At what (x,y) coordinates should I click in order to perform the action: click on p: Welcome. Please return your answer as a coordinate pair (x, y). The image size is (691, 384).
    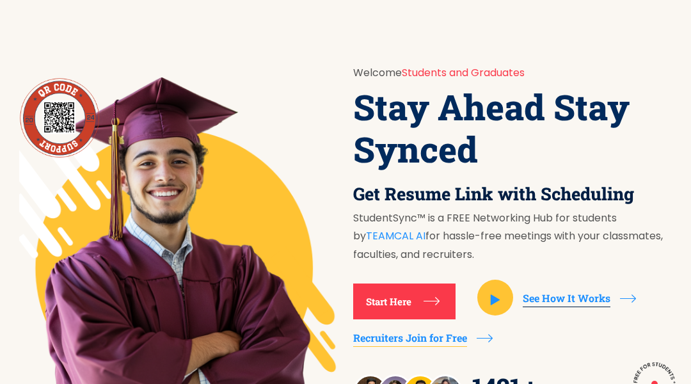
    Looking at the image, I should click on (512, 73).